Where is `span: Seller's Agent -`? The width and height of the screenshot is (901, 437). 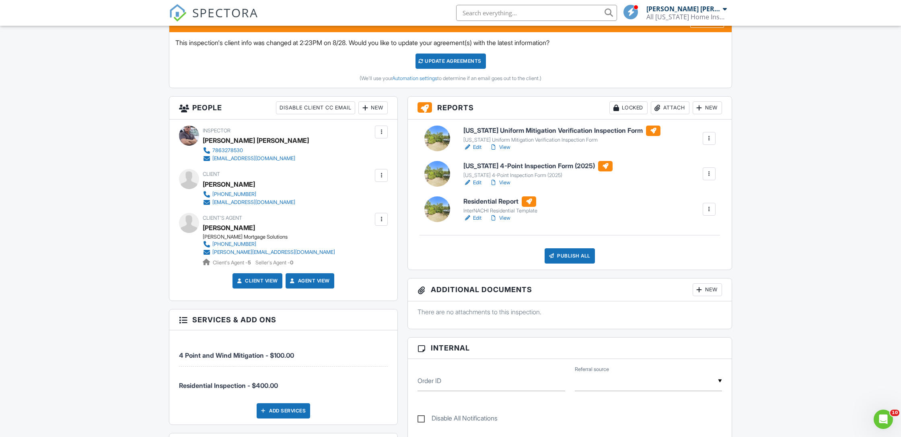 span: Seller's Agent - is located at coordinates (274, 262).